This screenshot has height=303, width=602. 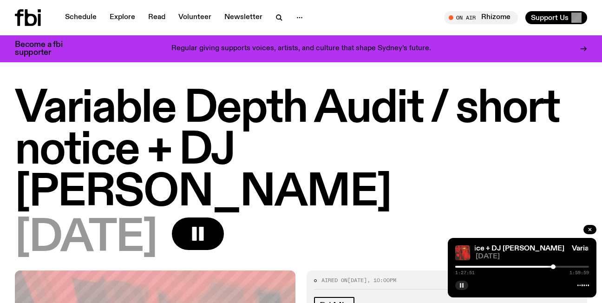 What do you see at coordinates (243, 18) in the screenshot?
I see `a: Newsletter` at bounding box center [243, 18].